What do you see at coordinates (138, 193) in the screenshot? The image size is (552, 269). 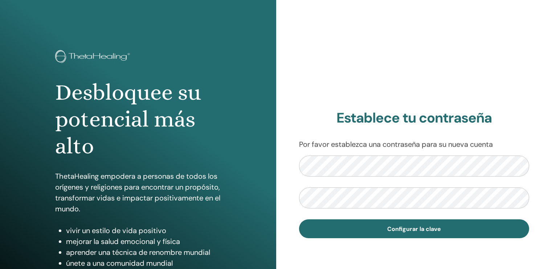 I see `p: ThetaHealing empodera a personas de todos los orígenes y religiones para encontrar un propósito, ...` at bounding box center [138, 193].